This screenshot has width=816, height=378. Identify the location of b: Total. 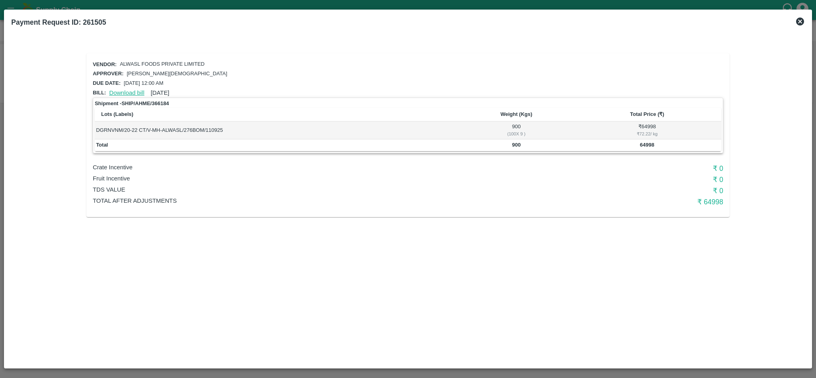
(102, 145).